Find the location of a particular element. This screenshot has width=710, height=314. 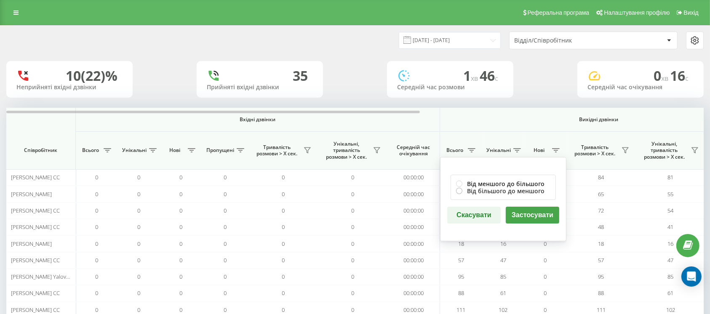

span: Налаштування профілю is located at coordinates (637, 13).